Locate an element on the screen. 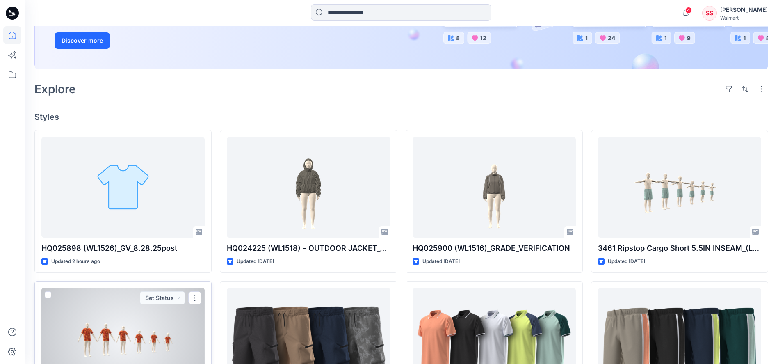 This screenshot has height=364, width=778. p: HQ024225 (WL1518) – OUTDOOR JACKET_GRADE VERIFICATION is located at coordinates (308, 248).